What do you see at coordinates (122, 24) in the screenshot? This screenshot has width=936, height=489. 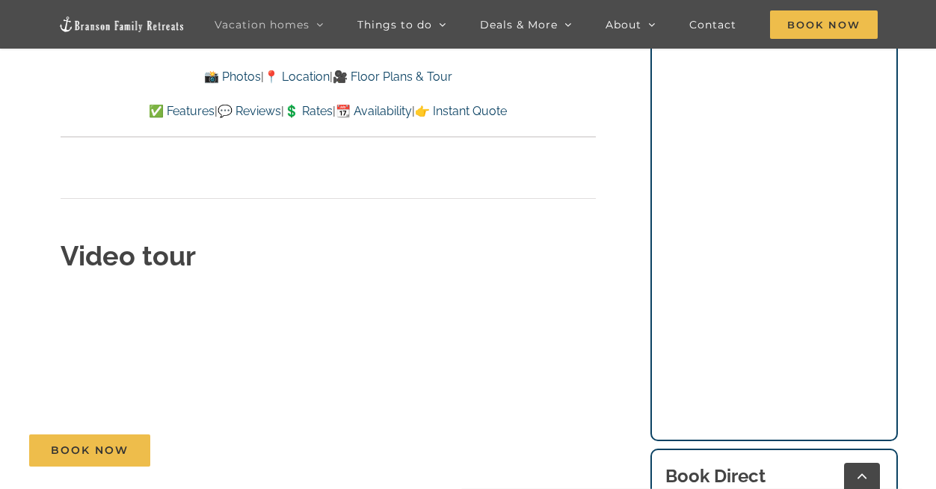 I see `img: Branson Family Retreats Logo` at bounding box center [122, 24].